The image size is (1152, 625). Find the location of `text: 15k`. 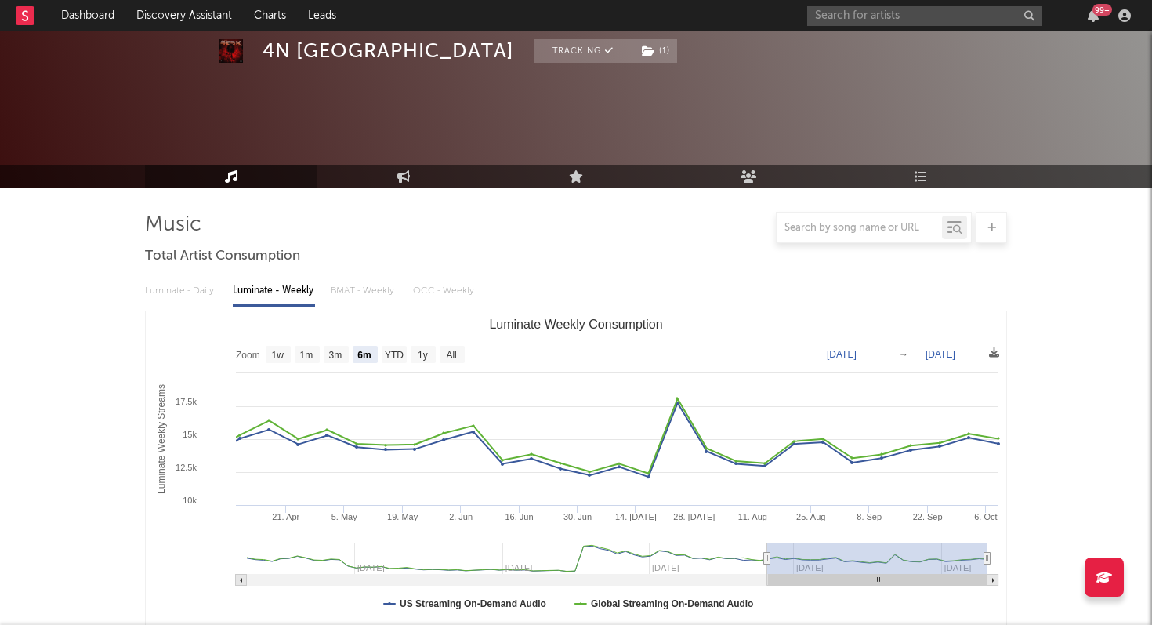

text: 15k is located at coordinates (190, 434).